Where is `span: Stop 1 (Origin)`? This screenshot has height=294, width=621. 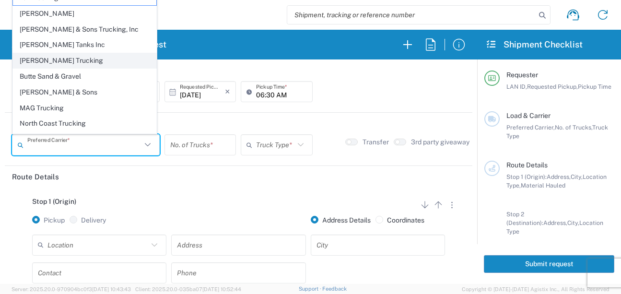
span: Stop 1 (Origin) is located at coordinates (54, 201).